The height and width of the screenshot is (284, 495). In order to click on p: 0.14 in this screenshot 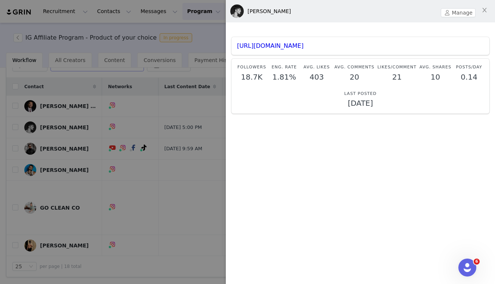, I will do `click(469, 77)`.